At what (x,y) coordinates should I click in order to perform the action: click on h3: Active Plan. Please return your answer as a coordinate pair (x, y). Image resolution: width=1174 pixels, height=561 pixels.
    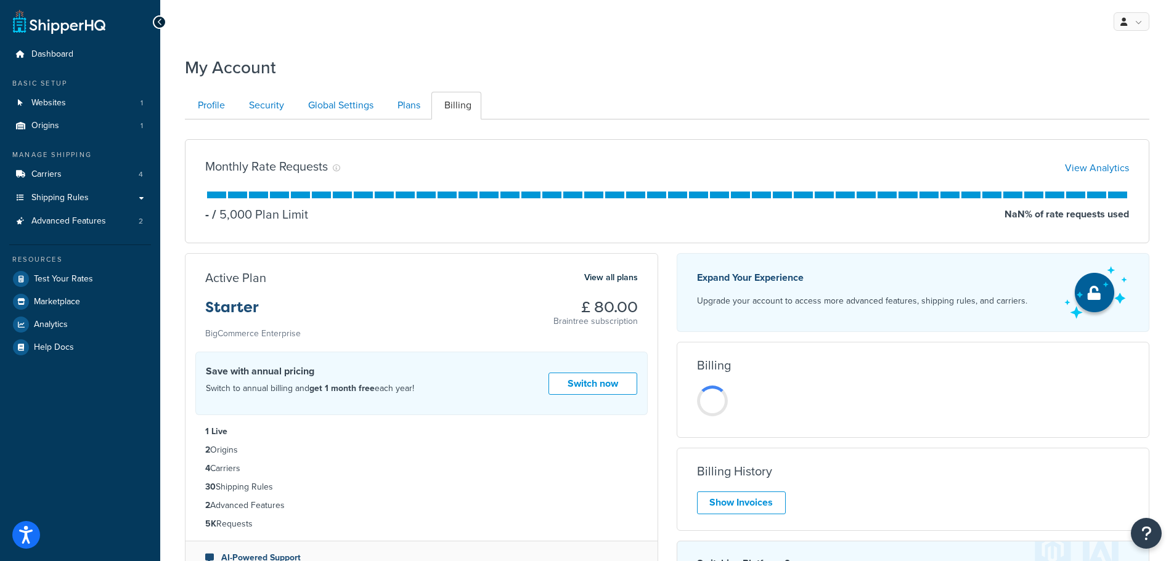
    Looking at the image, I should click on (235, 278).